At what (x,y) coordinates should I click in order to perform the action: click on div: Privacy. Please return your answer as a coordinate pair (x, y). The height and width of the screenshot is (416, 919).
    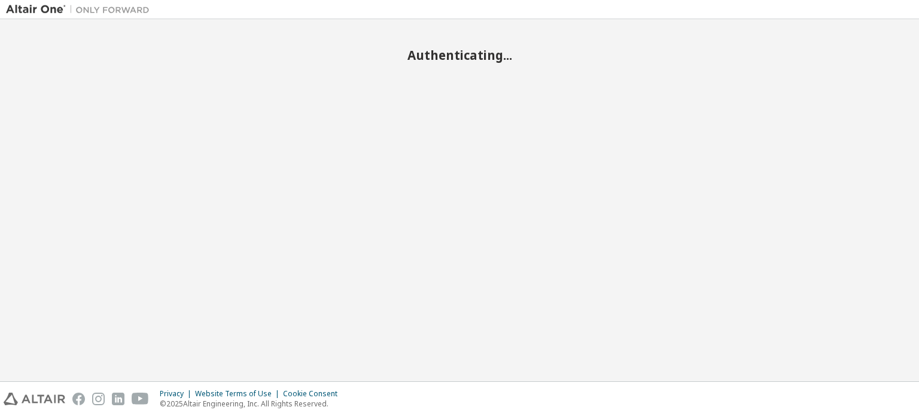
    Looking at the image, I should click on (177, 394).